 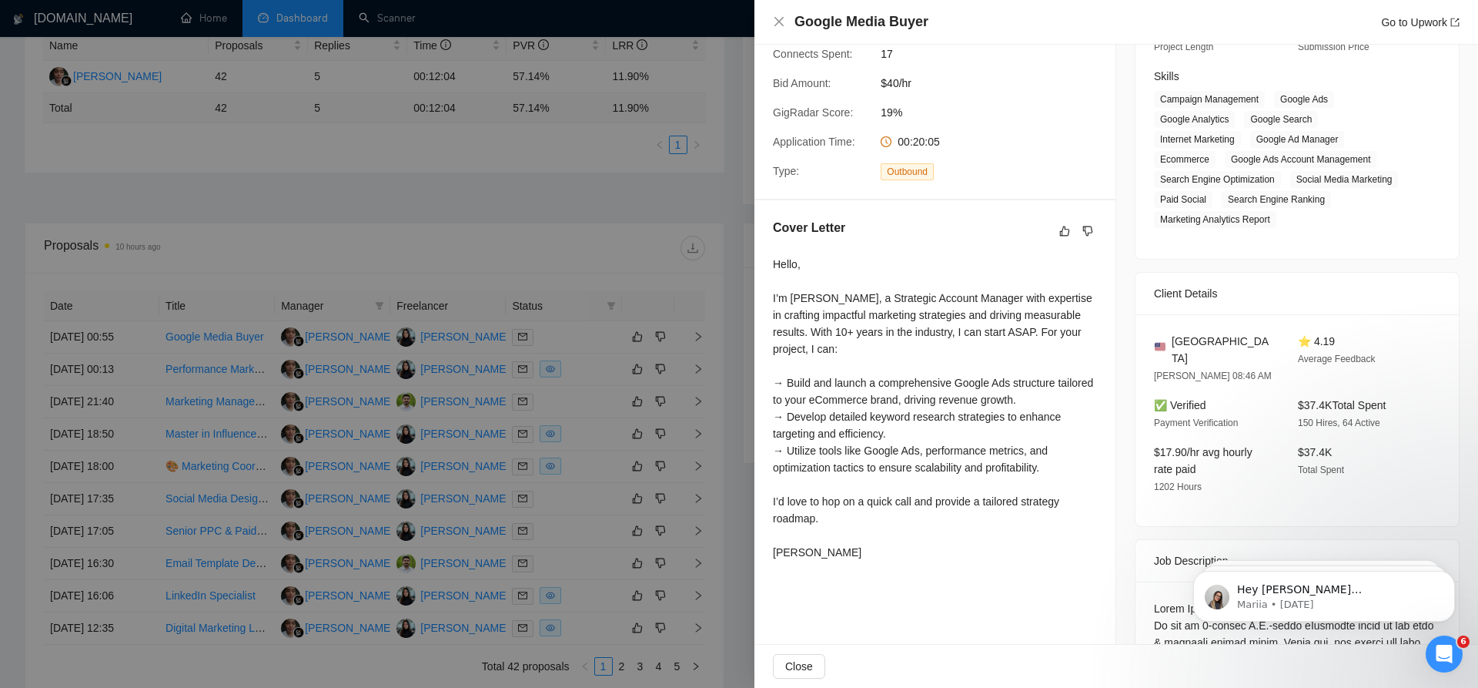 What do you see at coordinates (47, 59) in the screenshot?
I see `img: Profile image for Mariia` at bounding box center [47, 59].